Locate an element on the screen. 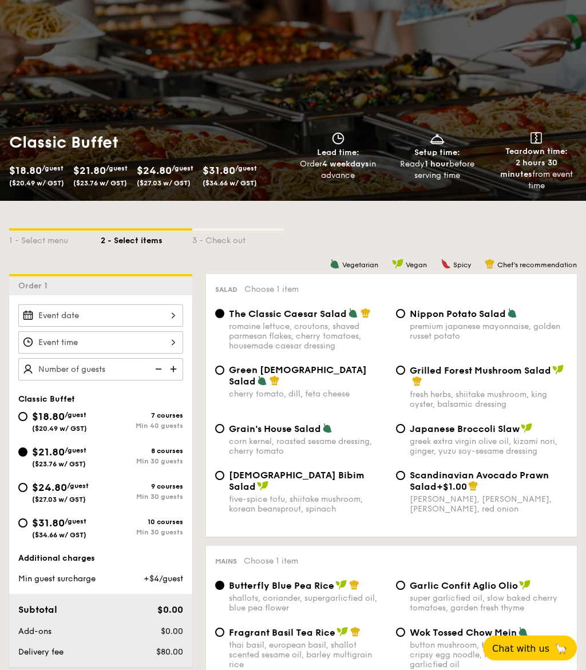 The image size is (586, 670). input: Number of guests is located at coordinates (101, 370).